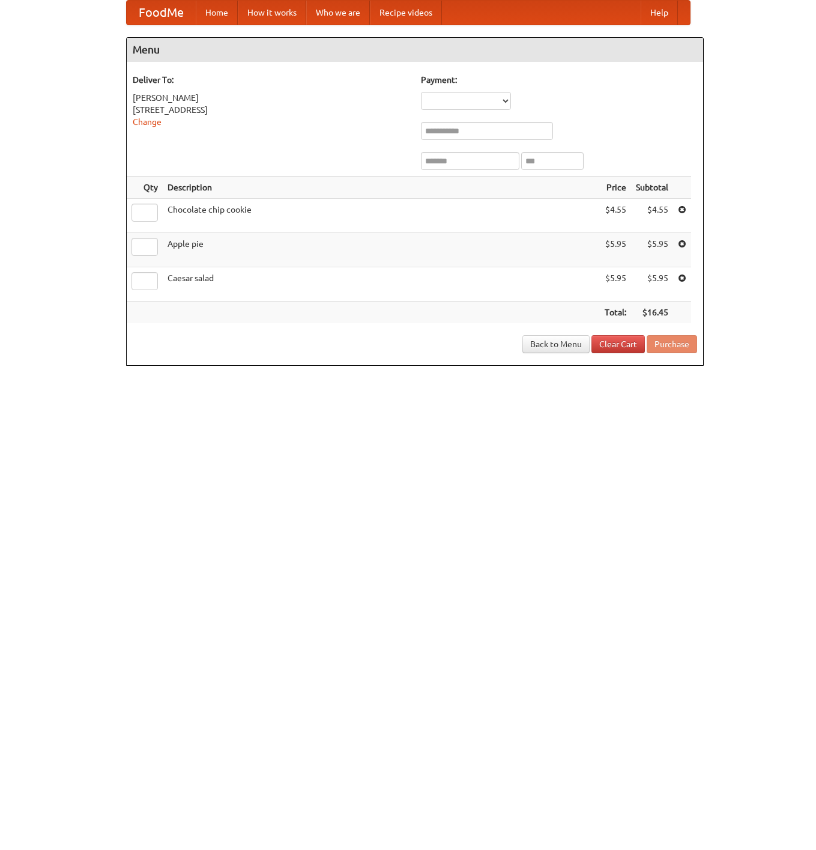 The image size is (816, 850). What do you see at coordinates (382, 284) in the screenshot?
I see `td: Caesar salad` at bounding box center [382, 284].